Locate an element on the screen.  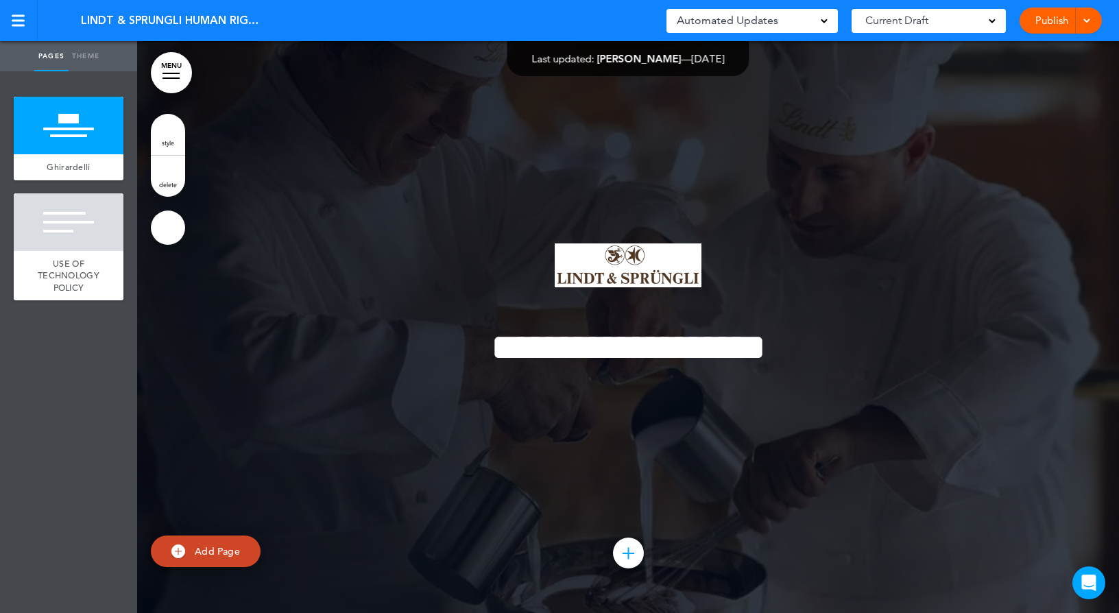
span: LINDT & SPRUNGLI HUMAN RIGHTS POLICY is located at coordinates (174, 21).